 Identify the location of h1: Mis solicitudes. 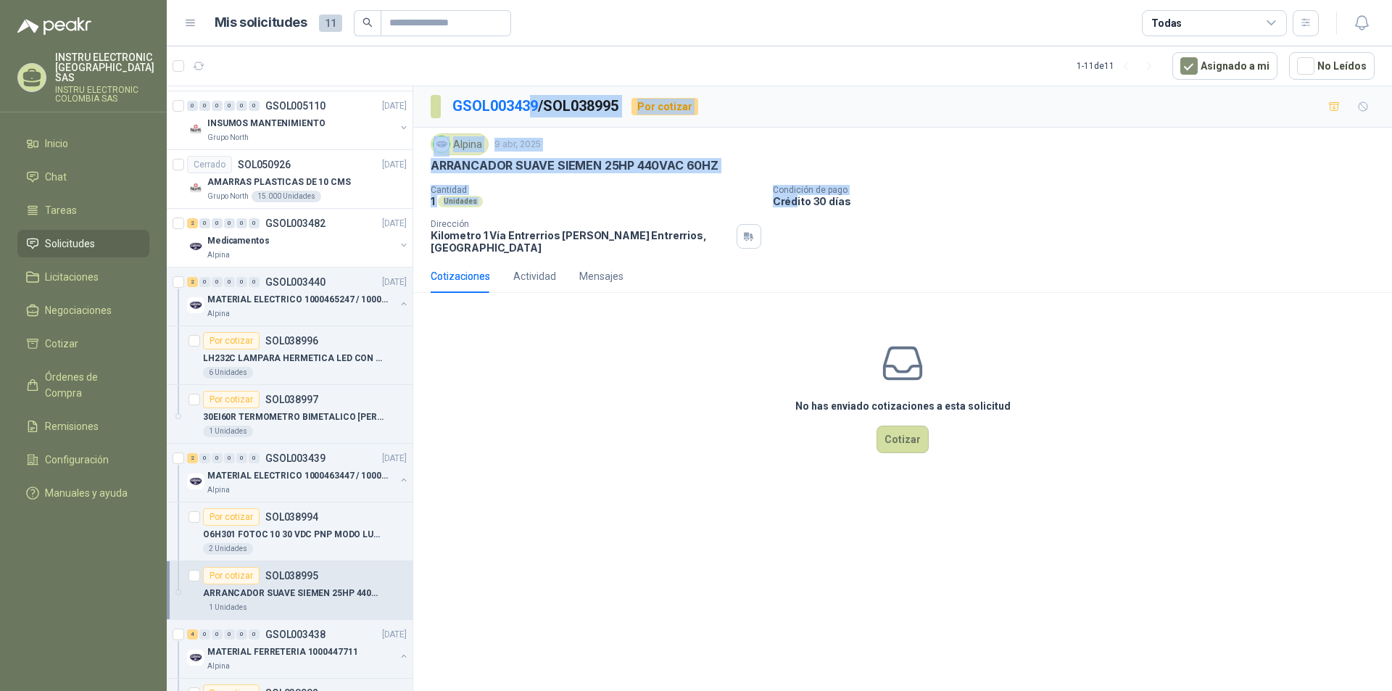
(261, 22).